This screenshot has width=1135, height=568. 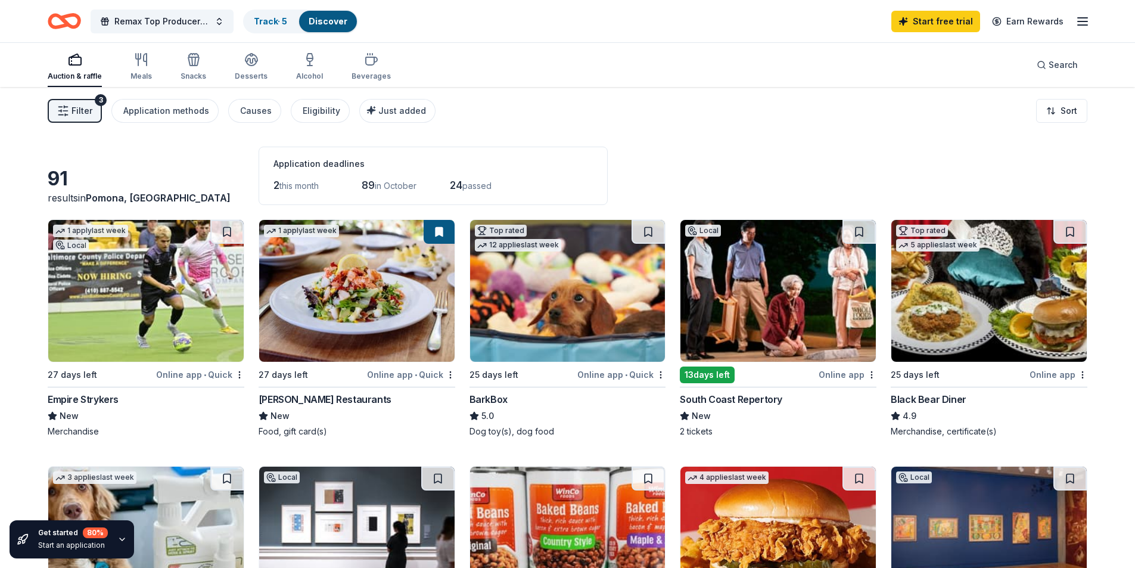 What do you see at coordinates (146, 328) in the screenshot?
I see `a: Image for Empire Strykers1 applylast weekLocal27 days leftOnline app•QuickEmpire StrykersNewMerch...` at bounding box center [146, 328].